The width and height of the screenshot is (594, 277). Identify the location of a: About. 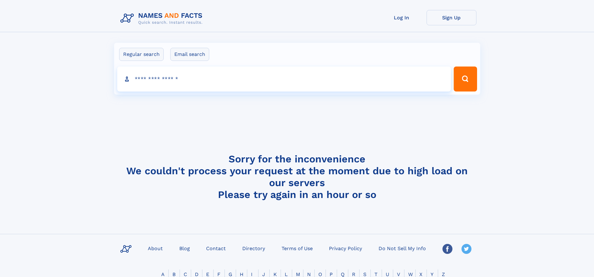
(155, 248).